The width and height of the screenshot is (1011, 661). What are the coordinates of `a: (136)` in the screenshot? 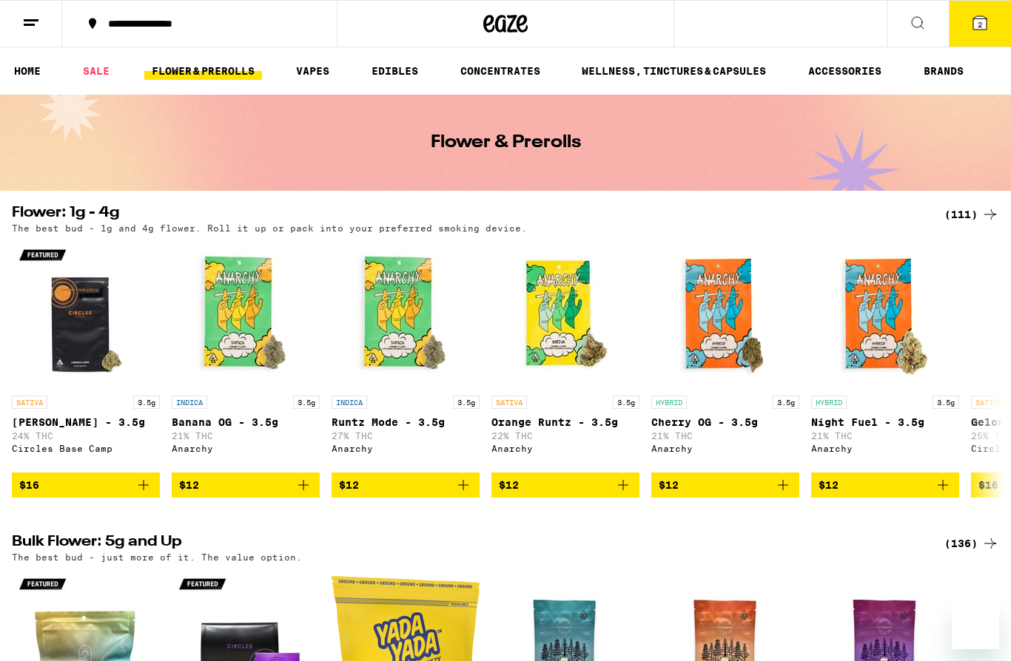 It's located at (971, 544).